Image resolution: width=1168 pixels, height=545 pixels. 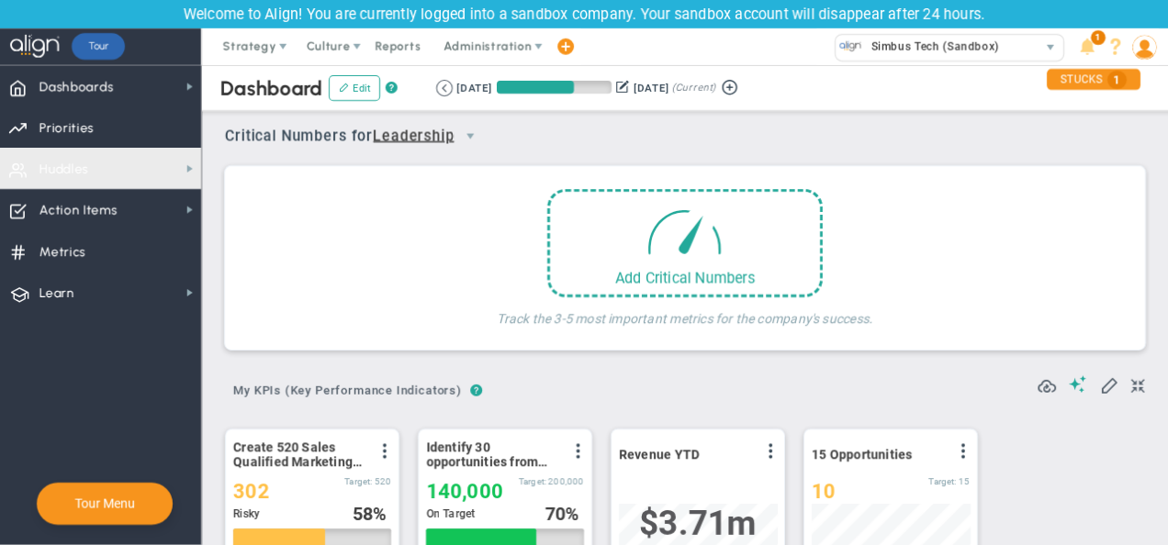 I want to click on li: Help & Frequently Asked Questions (FAQ), so click(x=1115, y=47).